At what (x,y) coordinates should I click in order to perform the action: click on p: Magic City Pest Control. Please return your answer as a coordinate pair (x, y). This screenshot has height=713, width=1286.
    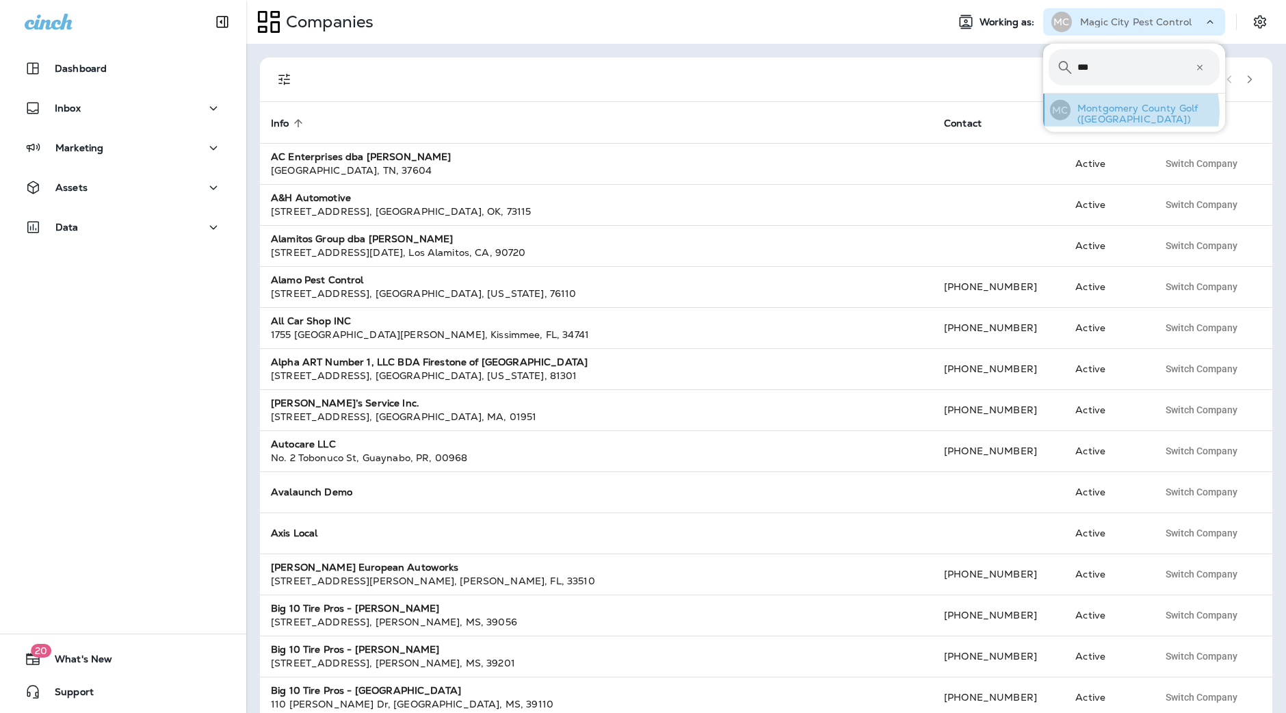
    Looking at the image, I should click on (1136, 22).